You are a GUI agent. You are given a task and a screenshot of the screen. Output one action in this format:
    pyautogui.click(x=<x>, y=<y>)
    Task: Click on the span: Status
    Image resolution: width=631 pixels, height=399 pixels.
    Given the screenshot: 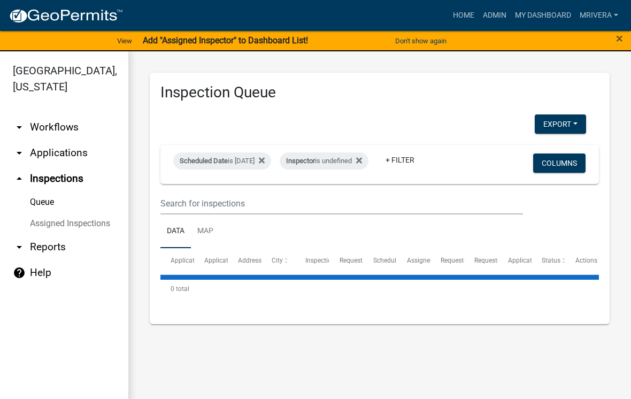 What is the action you would take?
    pyautogui.click(x=551, y=260)
    